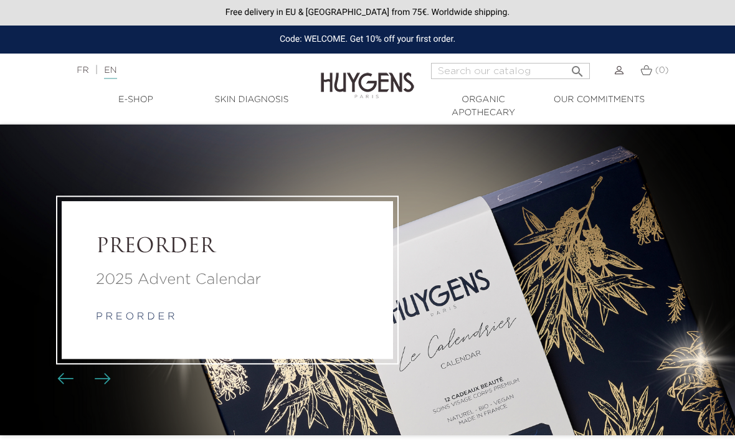 The image size is (735, 444). What do you see at coordinates (227, 247) in the screenshot?
I see `a: PREORDER` at bounding box center [227, 247].